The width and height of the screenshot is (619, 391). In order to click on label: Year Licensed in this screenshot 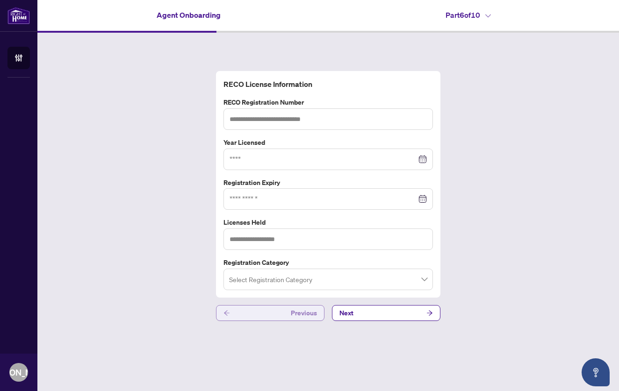, I will do `click(328, 143)`.